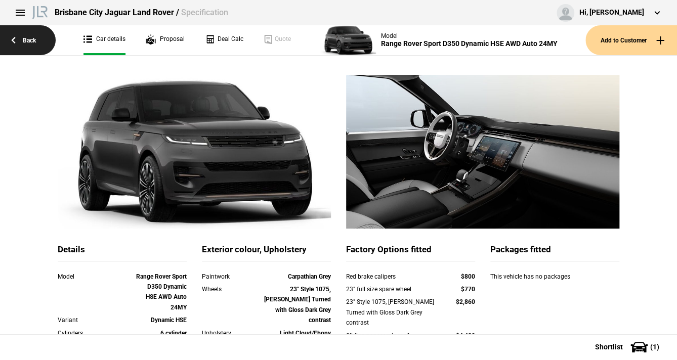 The width and height of the screenshot is (677, 360). Describe the element at coordinates (96, 320) in the screenshot. I see `div: Variant` at that location.